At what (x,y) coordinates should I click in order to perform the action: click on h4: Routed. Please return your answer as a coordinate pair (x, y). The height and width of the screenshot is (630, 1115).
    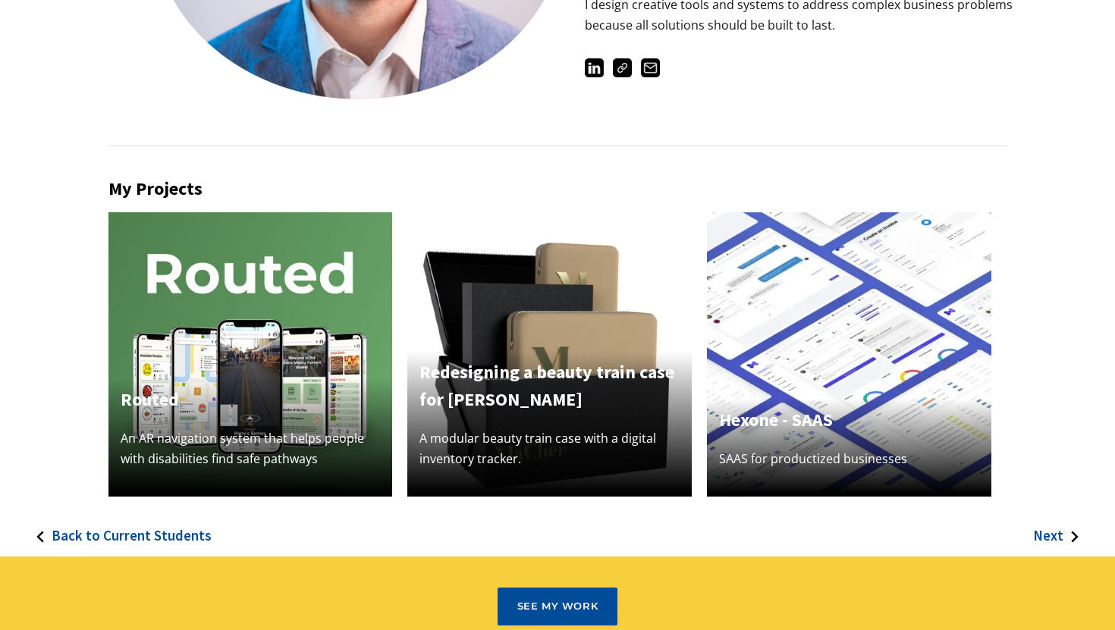
    Looking at the image, I should click on (250, 400).